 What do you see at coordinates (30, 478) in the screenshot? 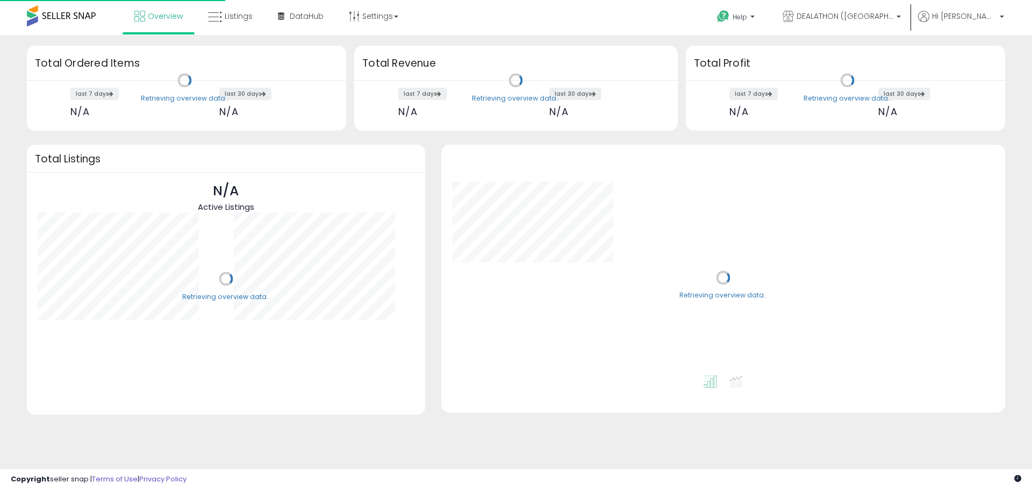
I see `strong: Copyright` at bounding box center [30, 478].